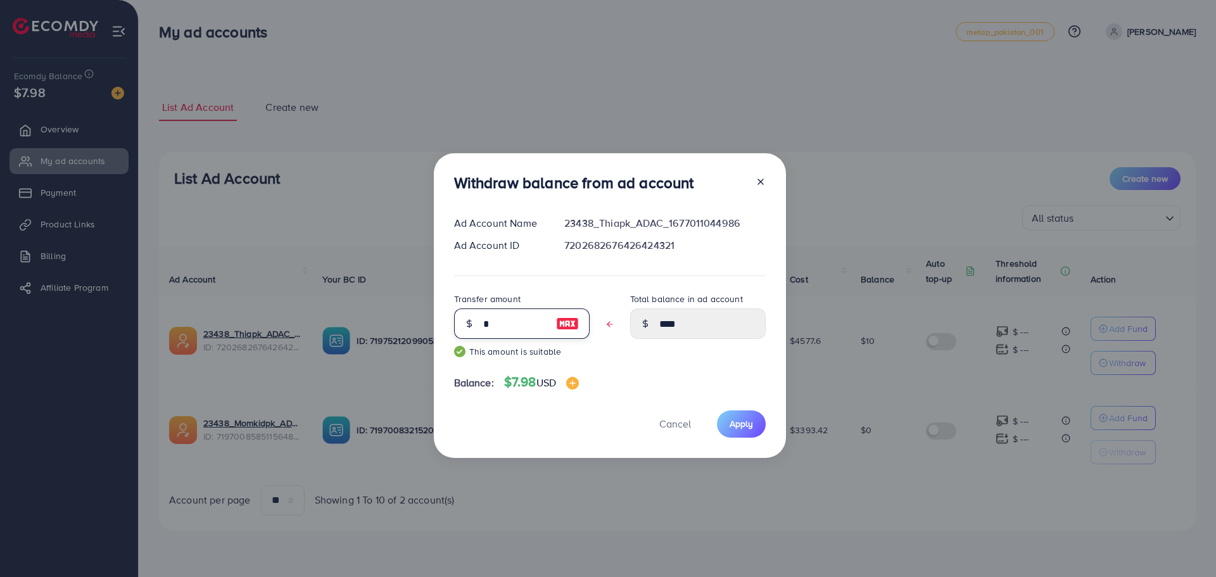 The image size is (1216, 577). What do you see at coordinates (546, 382) in the screenshot?
I see `span: USD` at bounding box center [546, 382].